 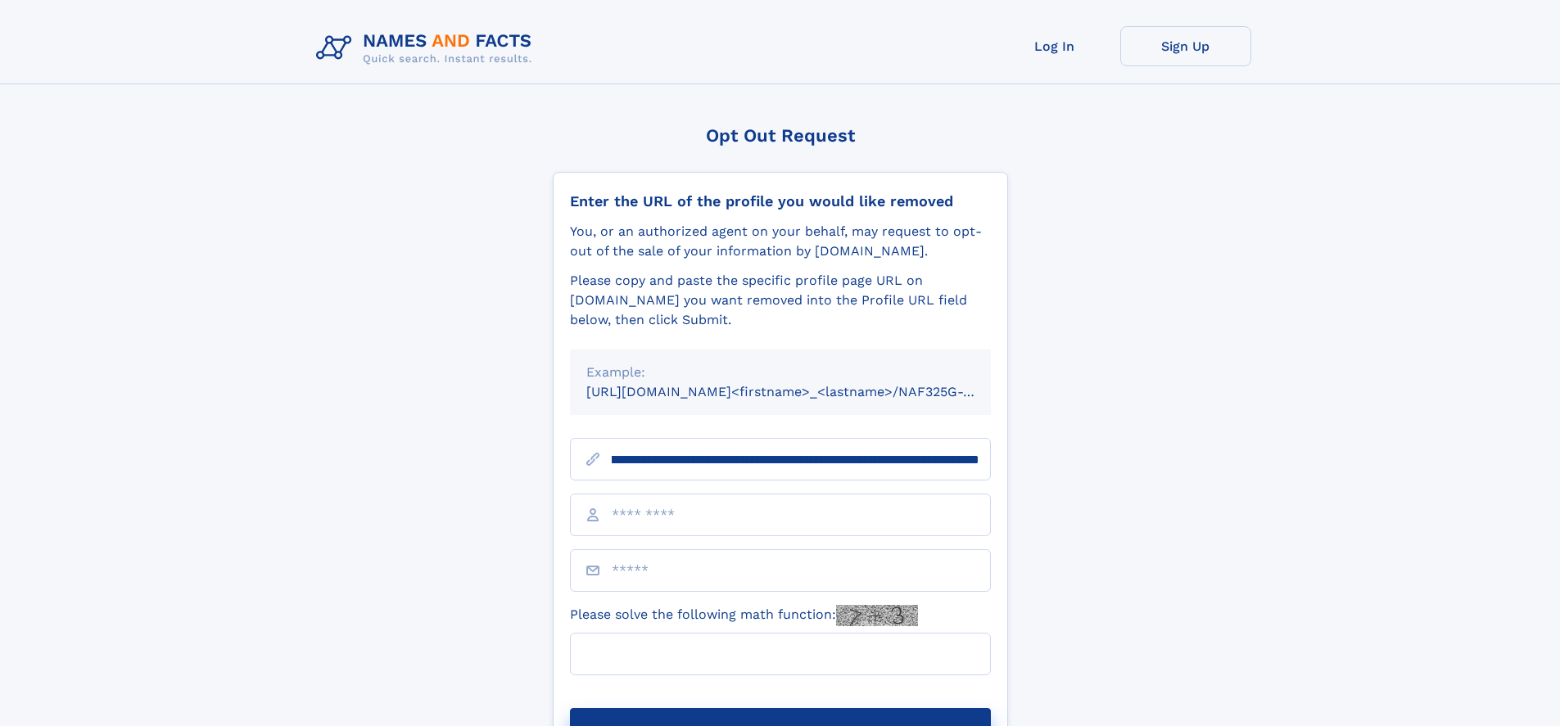 What do you see at coordinates (1055, 46) in the screenshot?
I see `a: Log In` at bounding box center [1055, 46].